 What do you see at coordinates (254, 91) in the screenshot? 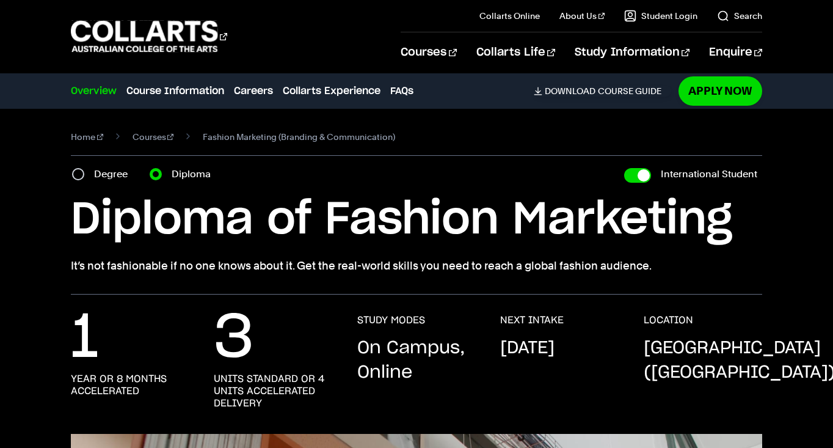
I see `a: Careers` at bounding box center [254, 91].